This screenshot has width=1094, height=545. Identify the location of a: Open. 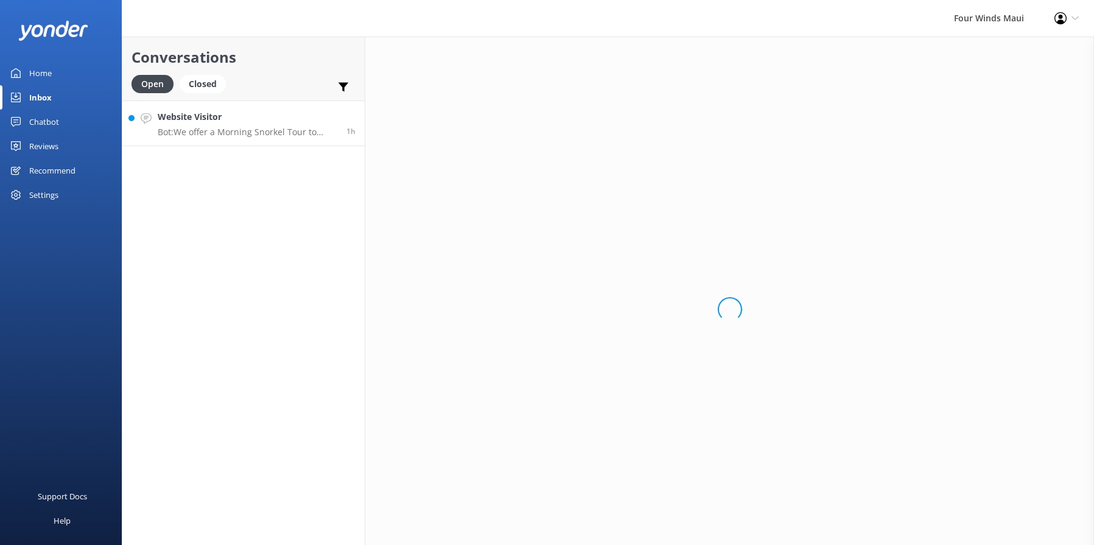
(155, 83).